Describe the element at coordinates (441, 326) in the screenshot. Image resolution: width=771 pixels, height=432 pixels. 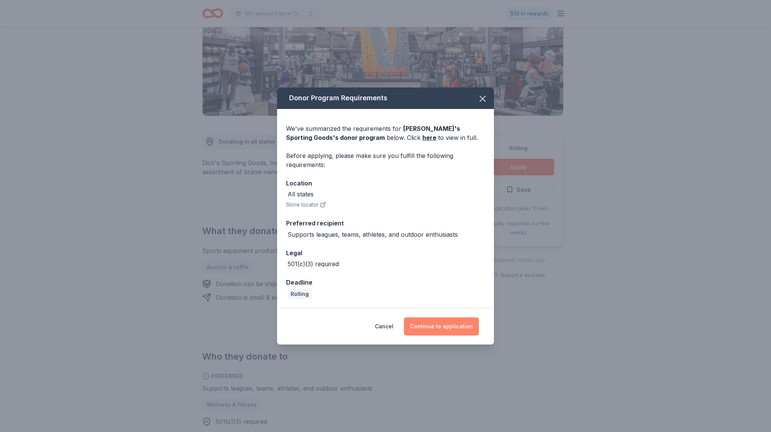
I see `button: Continue to application` at that location.